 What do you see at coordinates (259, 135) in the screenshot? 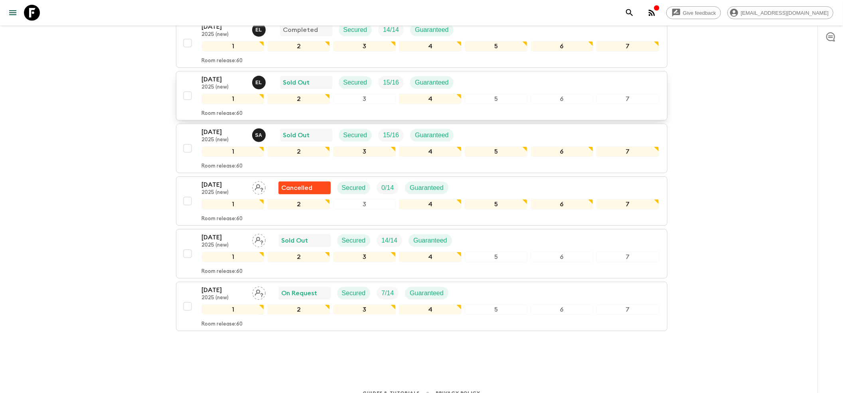
I see `p: S A` at bounding box center [259, 135].